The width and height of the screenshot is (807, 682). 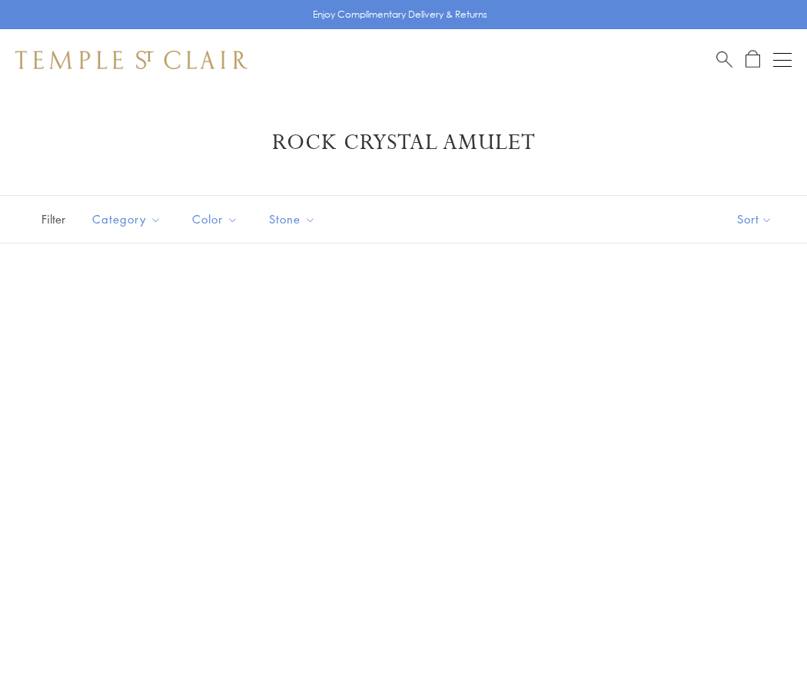 I want to click on h1: Rock Crystal Amulet, so click(x=403, y=143).